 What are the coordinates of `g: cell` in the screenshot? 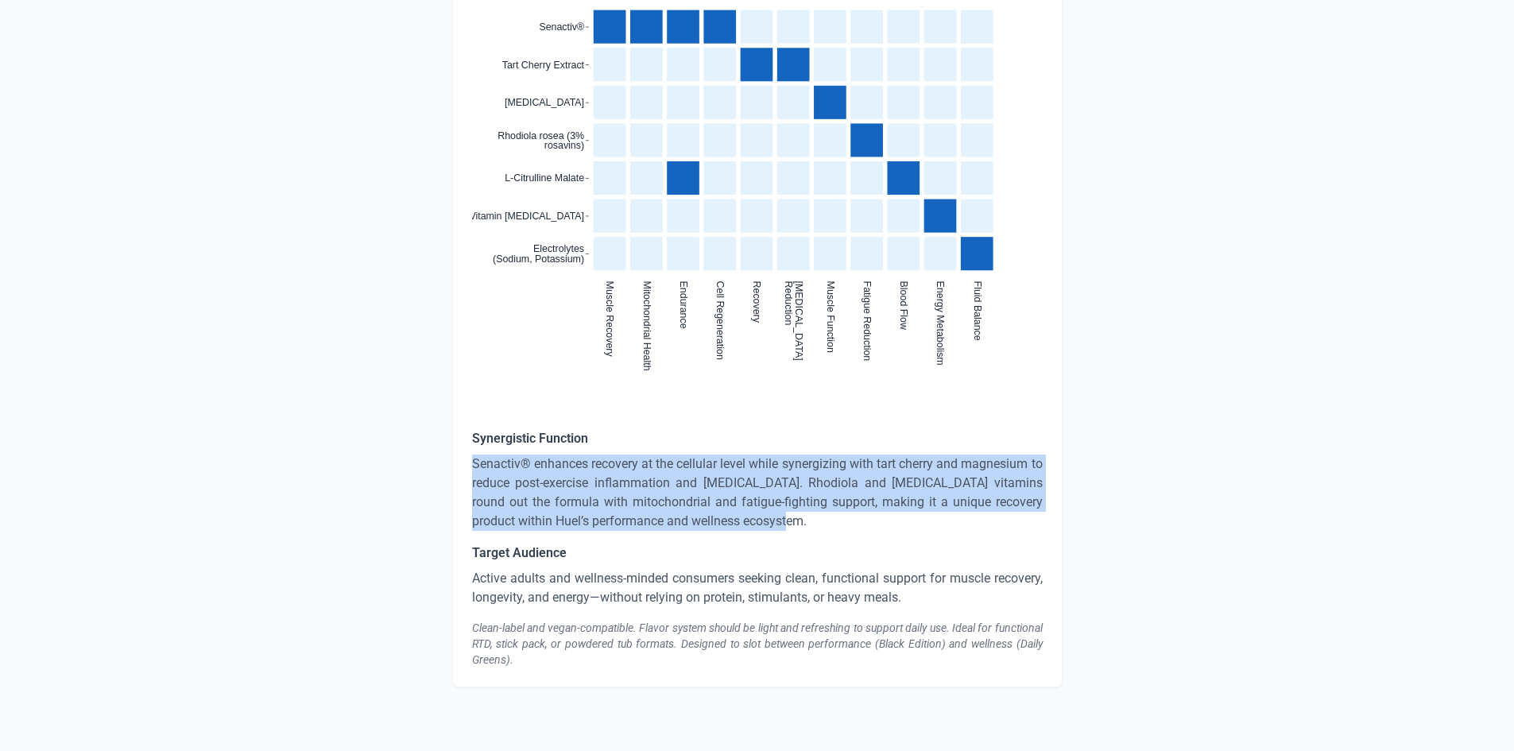 It's located at (792, 140).